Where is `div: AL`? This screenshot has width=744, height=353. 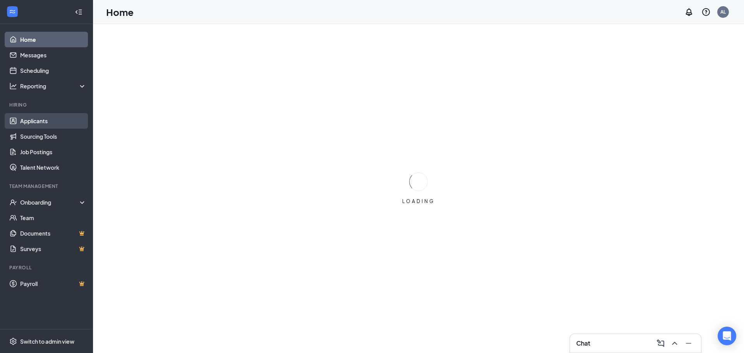
div: AL is located at coordinates (723, 12).